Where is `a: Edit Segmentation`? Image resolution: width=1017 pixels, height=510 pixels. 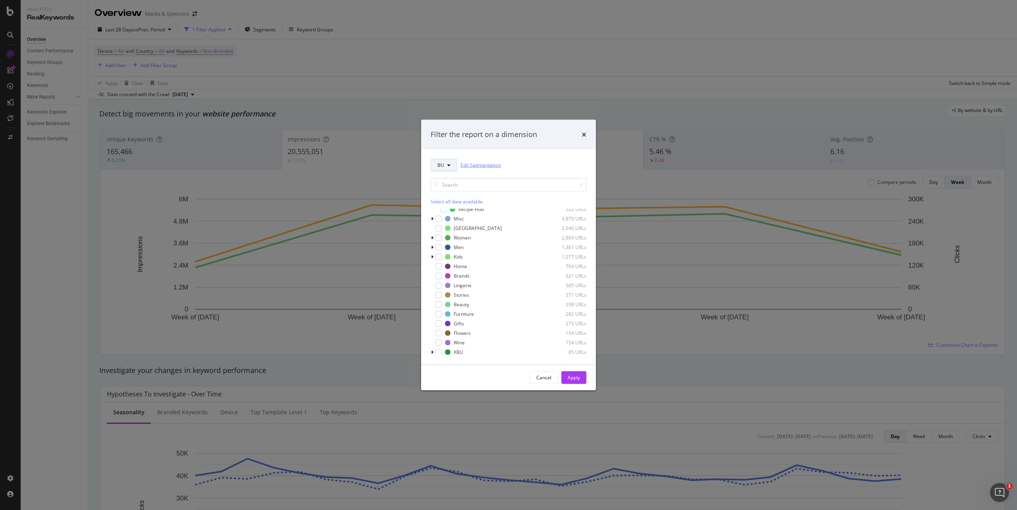
a: Edit Segmentation is located at coordinates (481, 165).